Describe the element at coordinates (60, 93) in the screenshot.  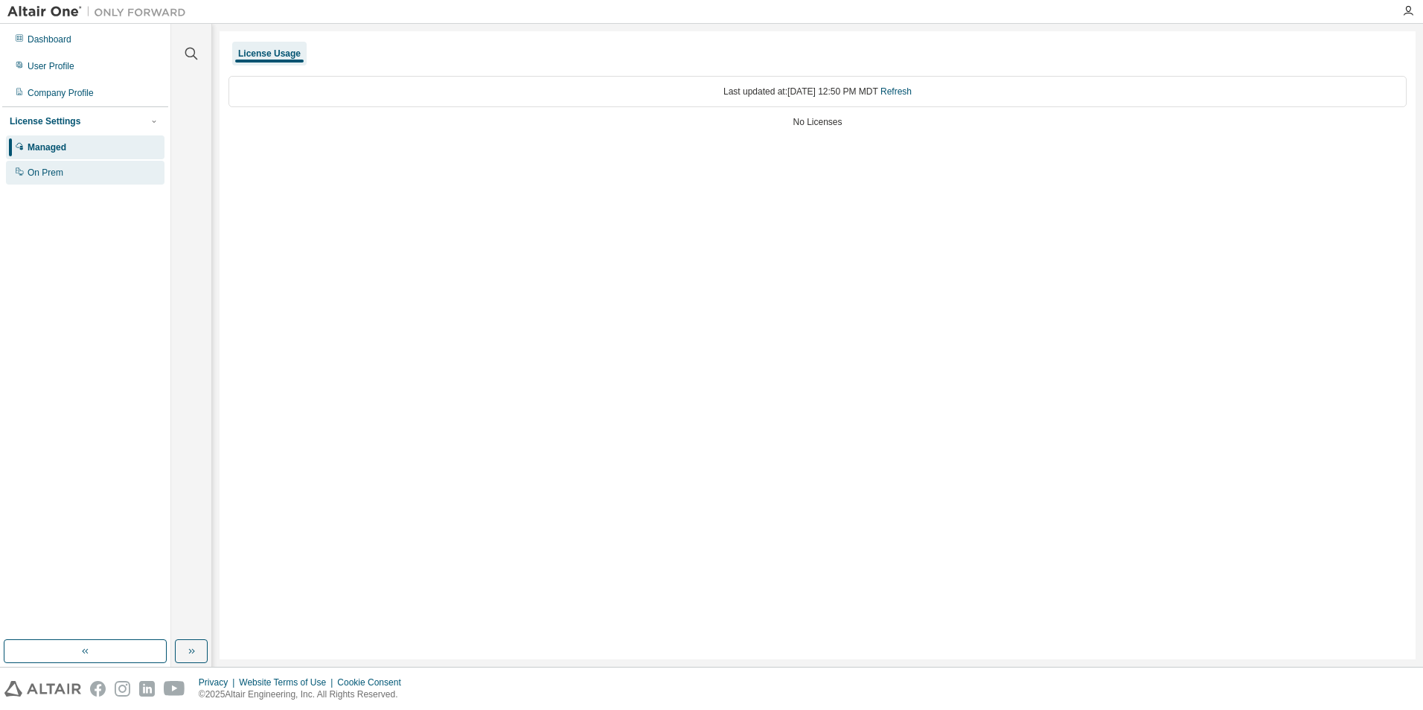
I see `div: Company Profile` at that location.